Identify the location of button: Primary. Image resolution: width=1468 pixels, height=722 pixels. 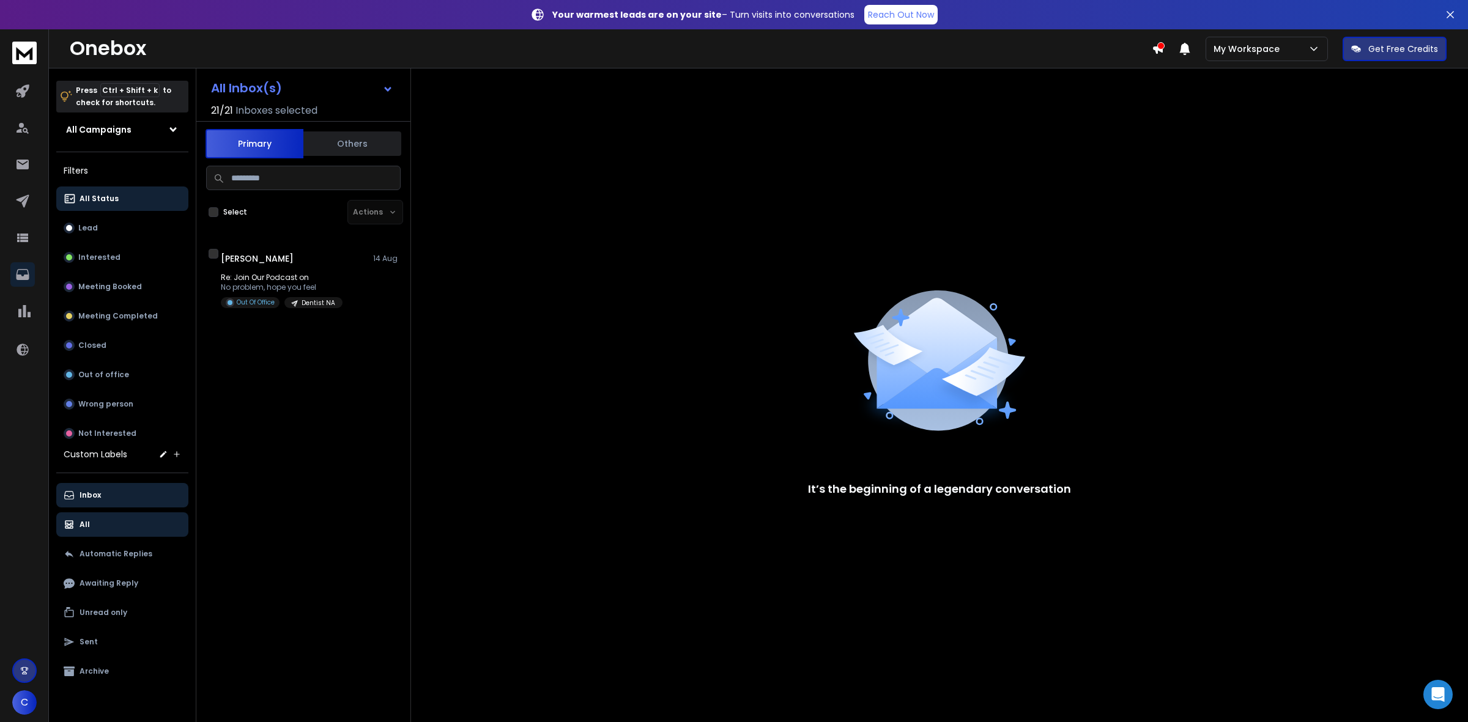
(254, 144).